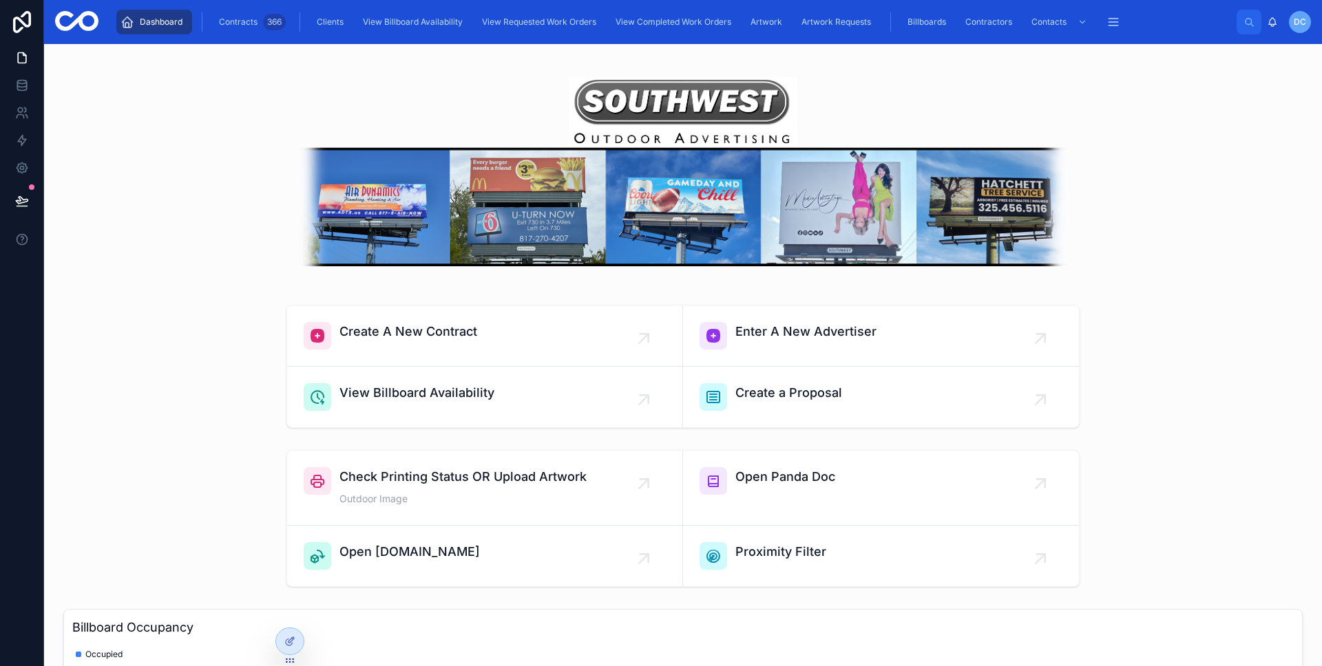 Image resolution: width=1322 pixels, height=666 pixels. Describe the element at coordinates (880, 556) in the screenshot. I see `a: Proximity Filter` at that location.